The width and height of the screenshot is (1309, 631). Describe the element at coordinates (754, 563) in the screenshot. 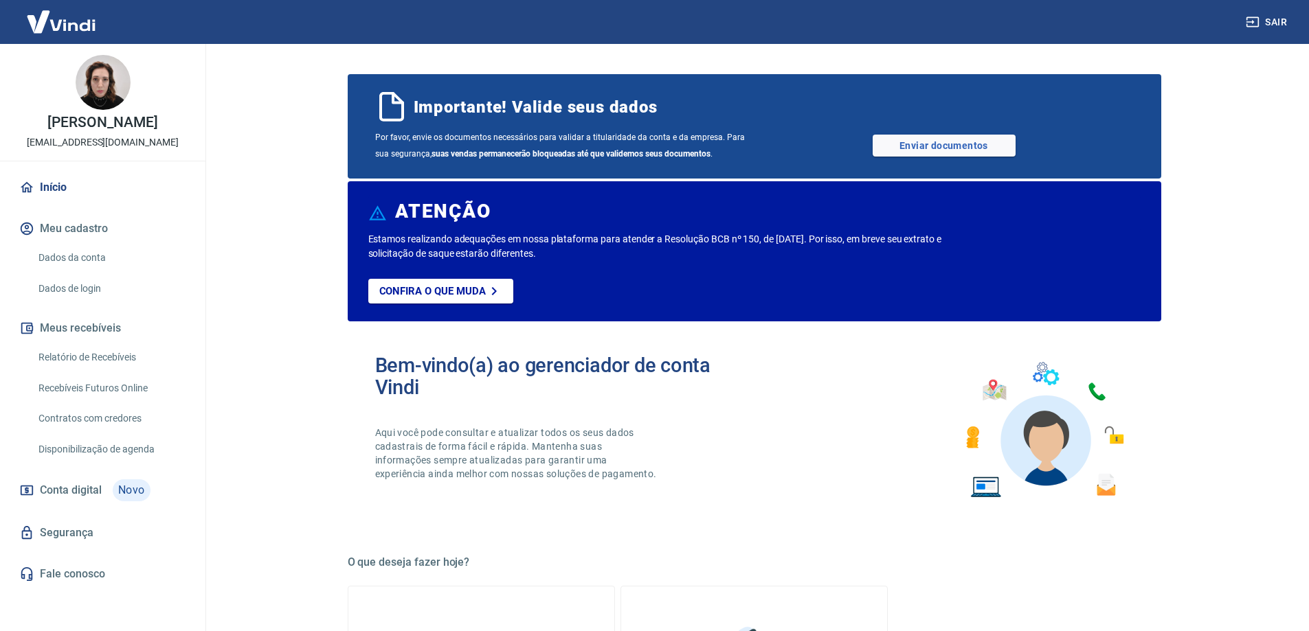

I see `h5: O que deseja fazer hoje?` at that location.